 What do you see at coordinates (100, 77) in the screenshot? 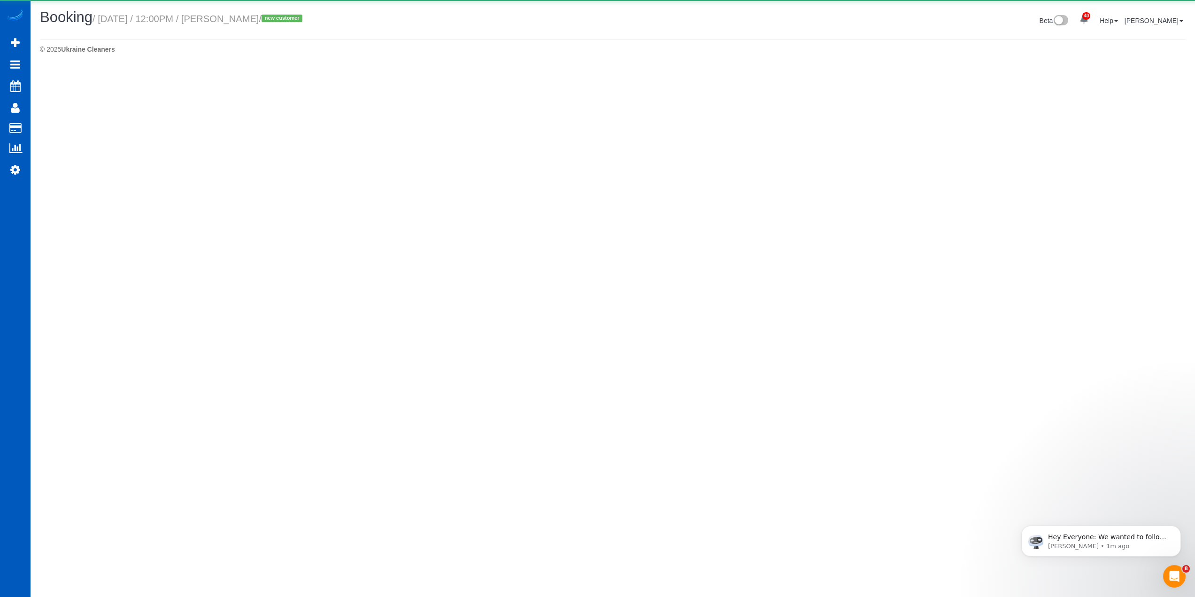
I see `span: Hey Everyone: We wanted to follow up and let you know we have been closely monitoring the account...` at bounding box center [100, 77].